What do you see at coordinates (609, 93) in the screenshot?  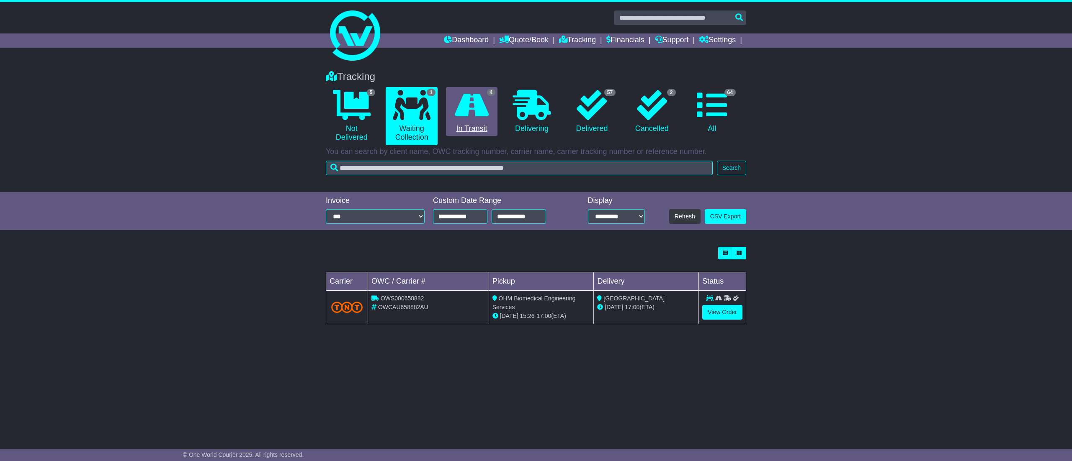 I see `span: 57` at bounding box center [609, 93].